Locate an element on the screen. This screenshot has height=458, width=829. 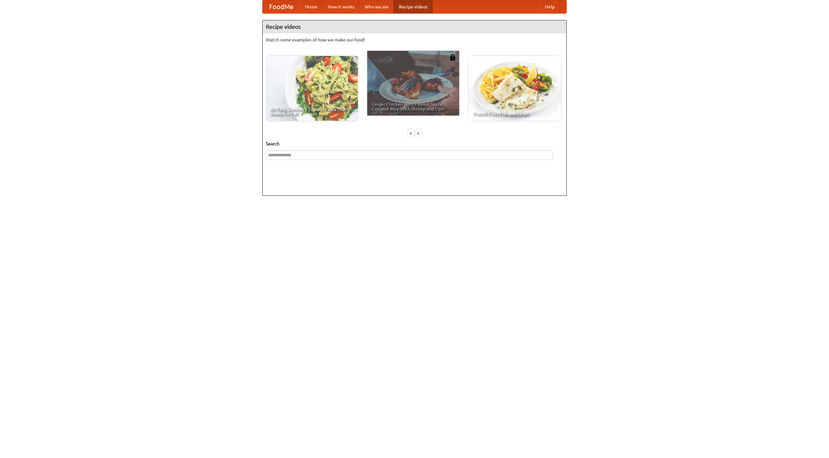
a: Recipe videos is located at coordinates (413, 7).